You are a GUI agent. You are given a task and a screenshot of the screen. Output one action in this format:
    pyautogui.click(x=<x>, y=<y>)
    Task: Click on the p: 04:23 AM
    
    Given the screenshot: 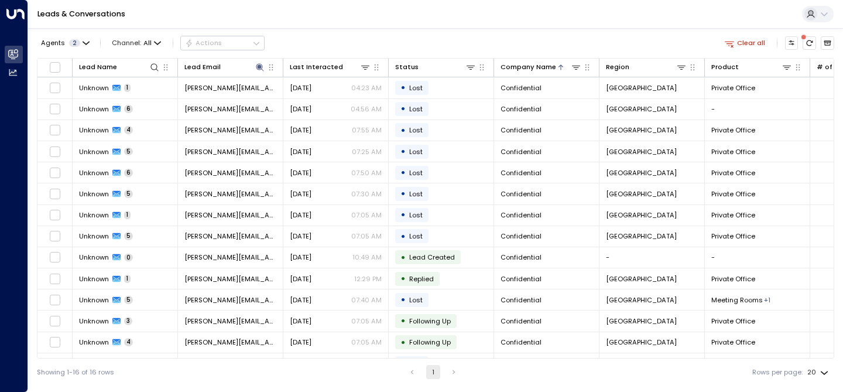 What is the action you would take?
    pyautogui.click(x=367, y=88)
    